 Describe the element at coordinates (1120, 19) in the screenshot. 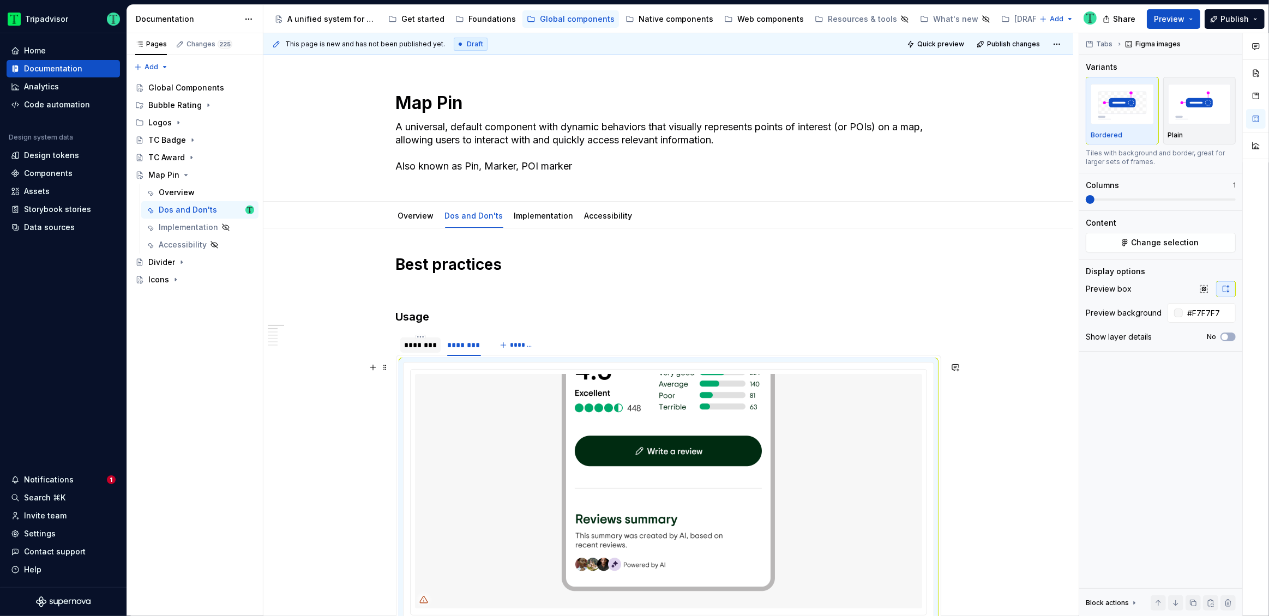

I see `button: Share` at that location.